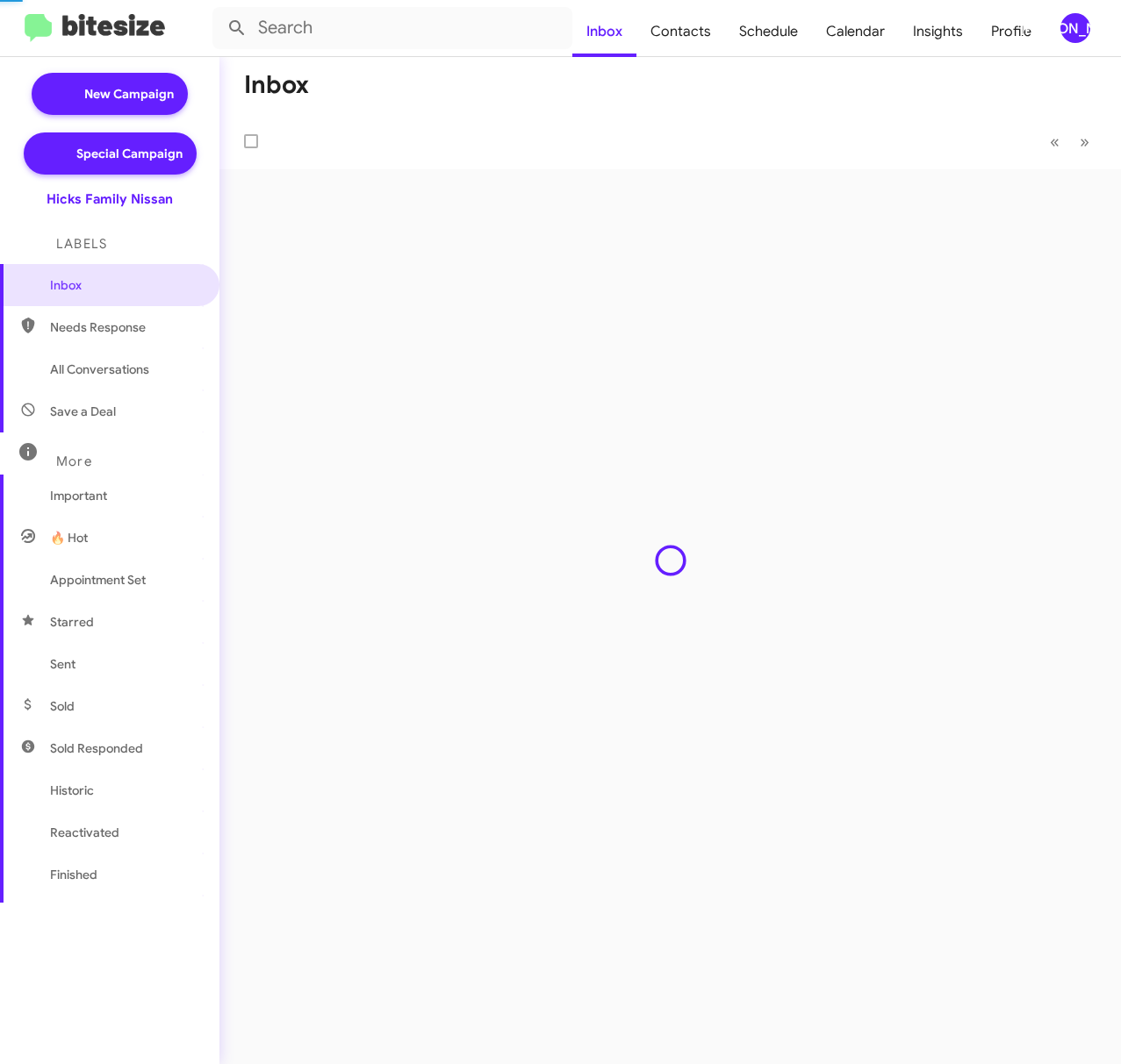  Describe the element at coordinates (393, 28) in the screenshot. I see `input: Search` at that location.